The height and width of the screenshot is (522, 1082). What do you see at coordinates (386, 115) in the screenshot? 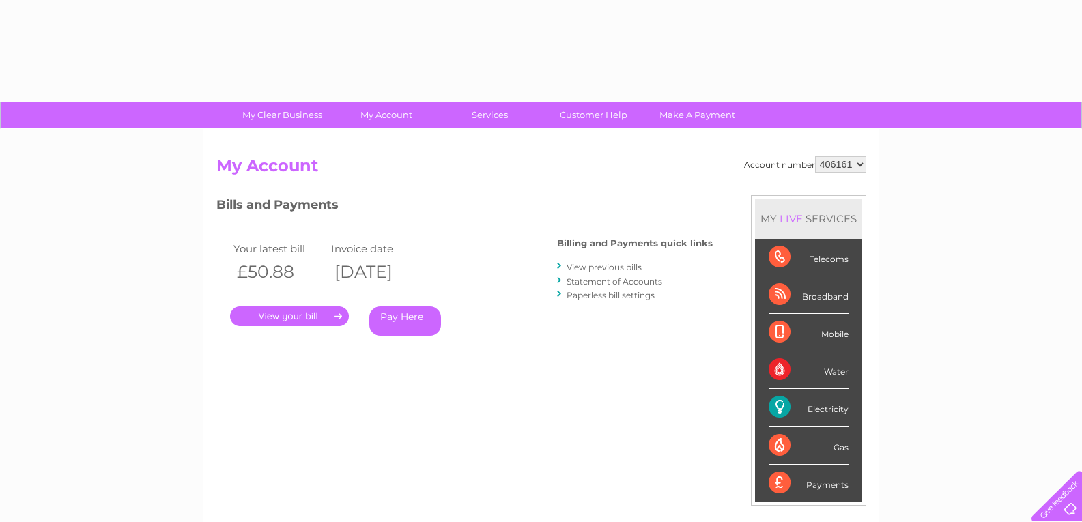
I see `a: My Account` at bounding box center [386, 115].